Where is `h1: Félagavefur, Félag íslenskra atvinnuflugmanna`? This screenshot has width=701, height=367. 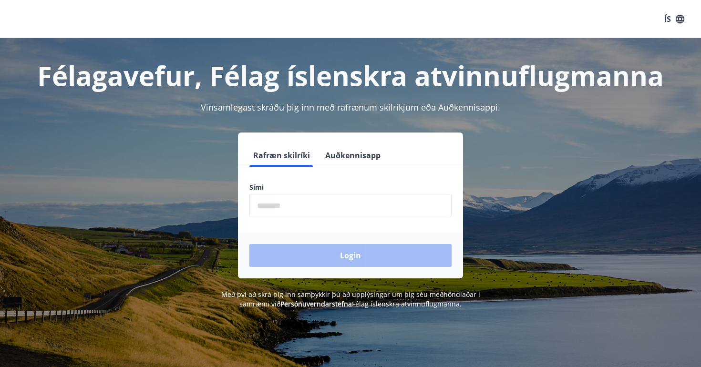
h1: Félagavefur, Félag íslenskra atvinnuflugmanna is located at coordinates (350, 75).